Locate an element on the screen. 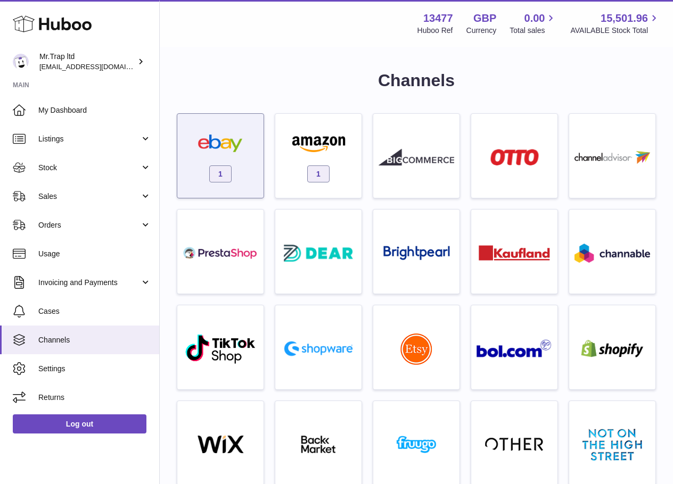  img: roseta-bol is located at coordinates (514, 349).